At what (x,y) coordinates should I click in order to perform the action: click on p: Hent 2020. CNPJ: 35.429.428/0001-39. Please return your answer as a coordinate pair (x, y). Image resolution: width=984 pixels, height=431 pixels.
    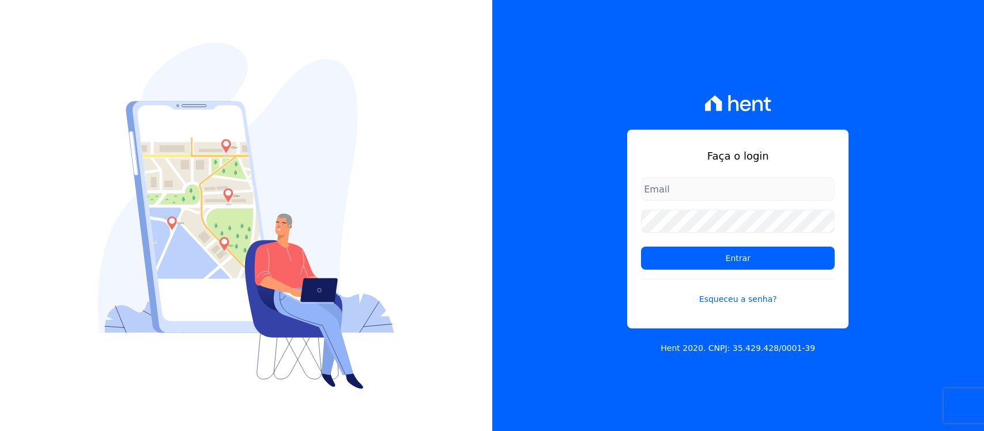
    Looking at the image, I should click on (738, 348).